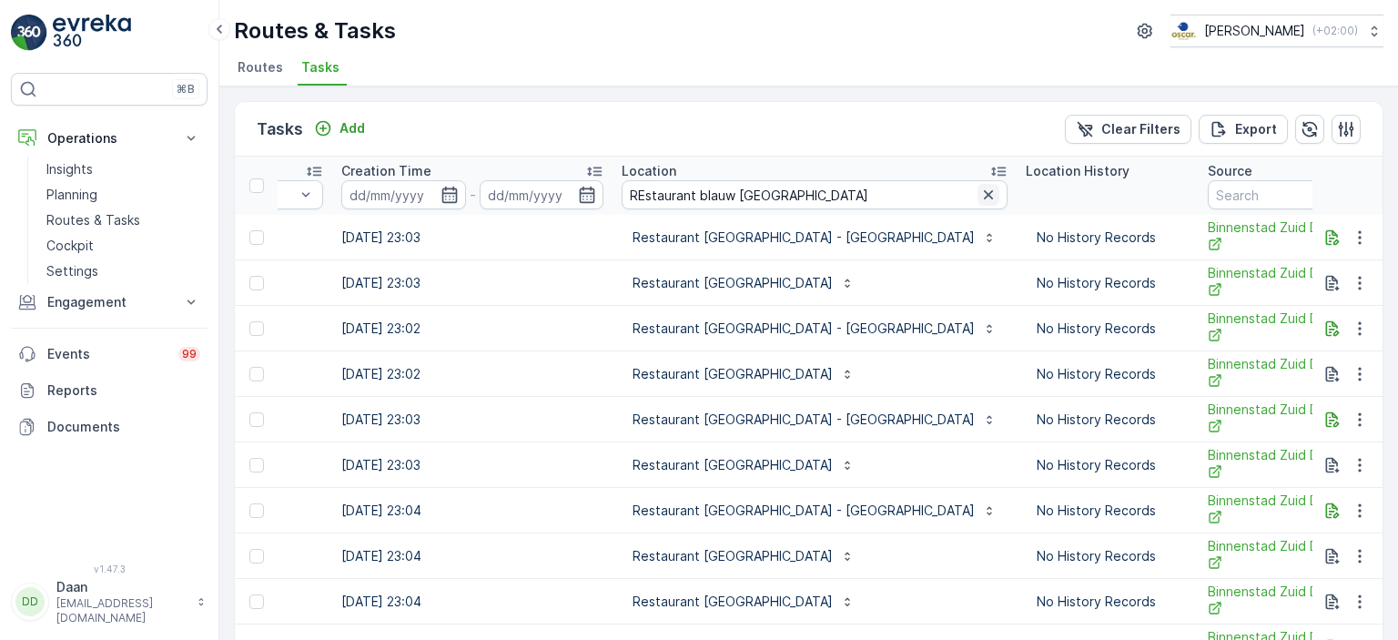 The width and height of the screenshot is (1398, 640). Describe the element at coordinates (1335, 31) in the screenshot. I see `p: ( +02:00 )` at that location.